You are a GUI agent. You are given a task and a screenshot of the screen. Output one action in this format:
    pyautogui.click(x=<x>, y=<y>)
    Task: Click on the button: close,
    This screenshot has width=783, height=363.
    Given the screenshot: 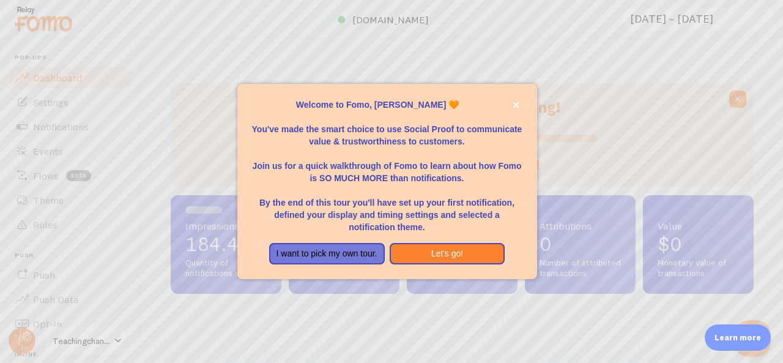 What is the action you would take?
    pyautogui.click(x=516, y=105)
    